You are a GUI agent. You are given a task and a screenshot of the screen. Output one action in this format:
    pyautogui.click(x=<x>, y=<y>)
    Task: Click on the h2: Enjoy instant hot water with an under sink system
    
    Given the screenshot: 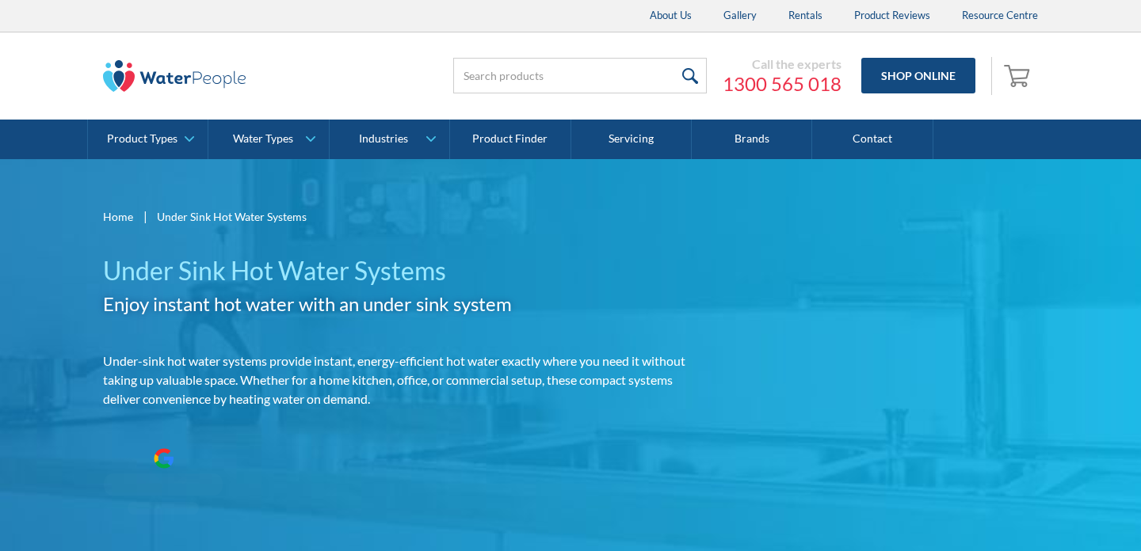 What is the action you would take?
    pyautogui.click(x=407, y=304)
    